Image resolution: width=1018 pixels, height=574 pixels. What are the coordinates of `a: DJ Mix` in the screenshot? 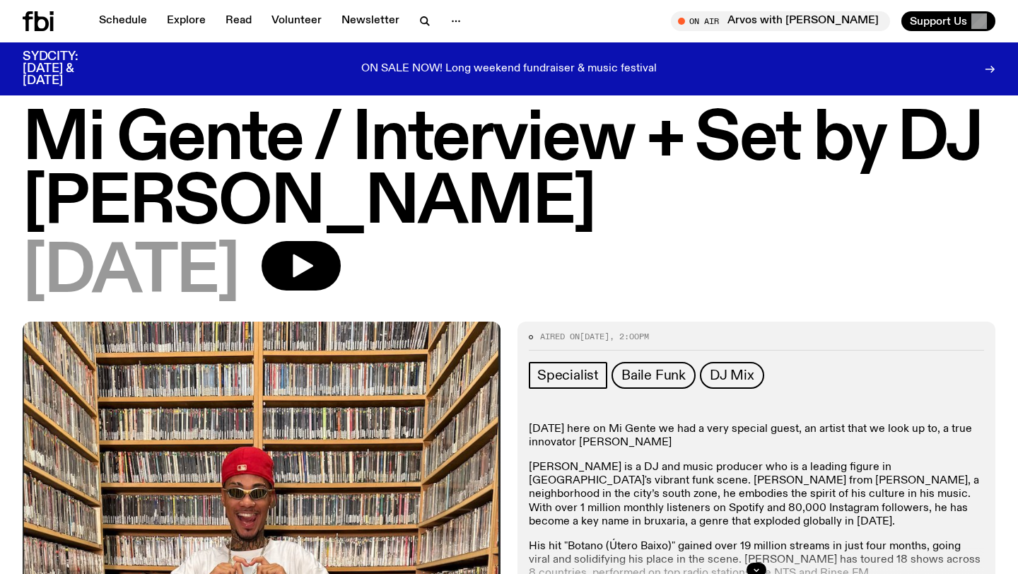 It's located at (731, 375).